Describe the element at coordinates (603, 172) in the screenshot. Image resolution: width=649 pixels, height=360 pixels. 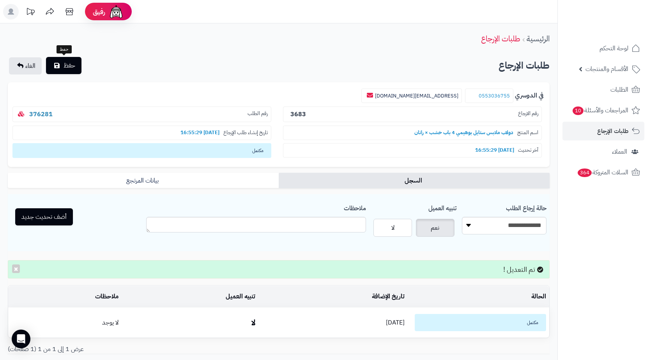
I see `span: السلات المتروكة` at that location.